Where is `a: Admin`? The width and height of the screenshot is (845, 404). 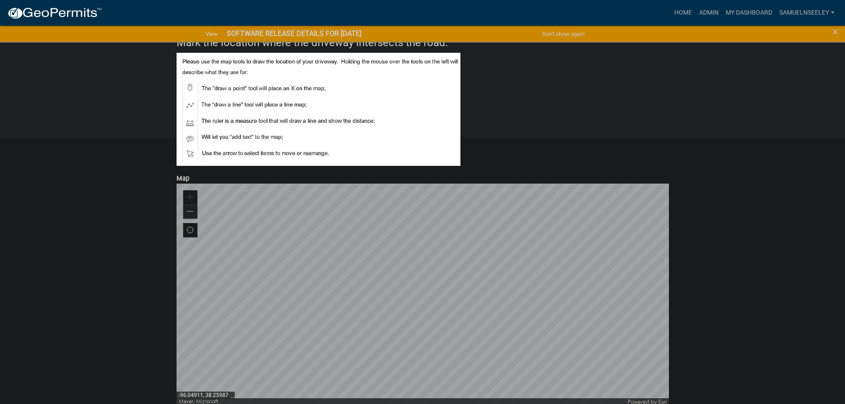 a: Admin is located at coordinates (709, 13).